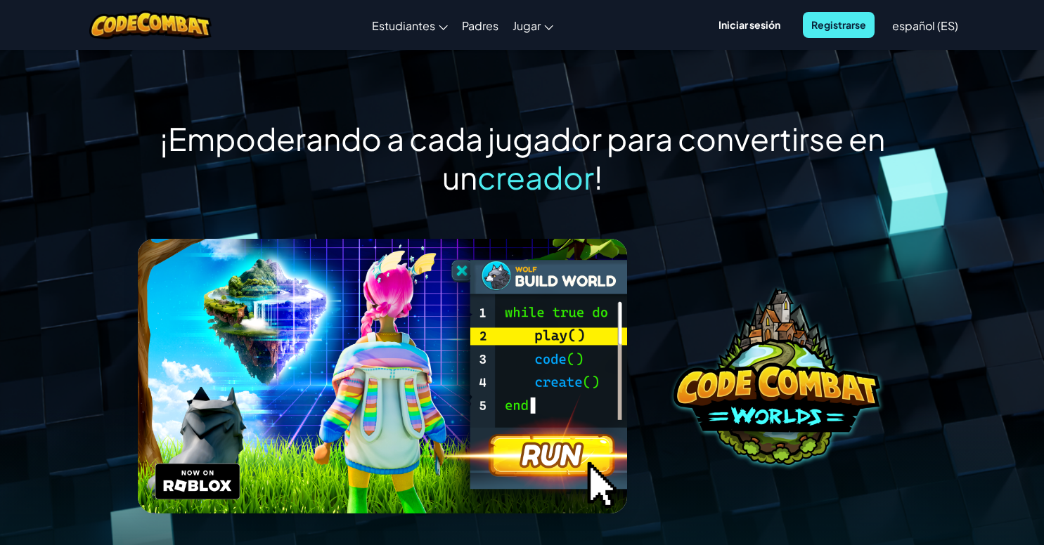 The image size is (1044, 545). I want to click on img: header.png, so click(382, 376).